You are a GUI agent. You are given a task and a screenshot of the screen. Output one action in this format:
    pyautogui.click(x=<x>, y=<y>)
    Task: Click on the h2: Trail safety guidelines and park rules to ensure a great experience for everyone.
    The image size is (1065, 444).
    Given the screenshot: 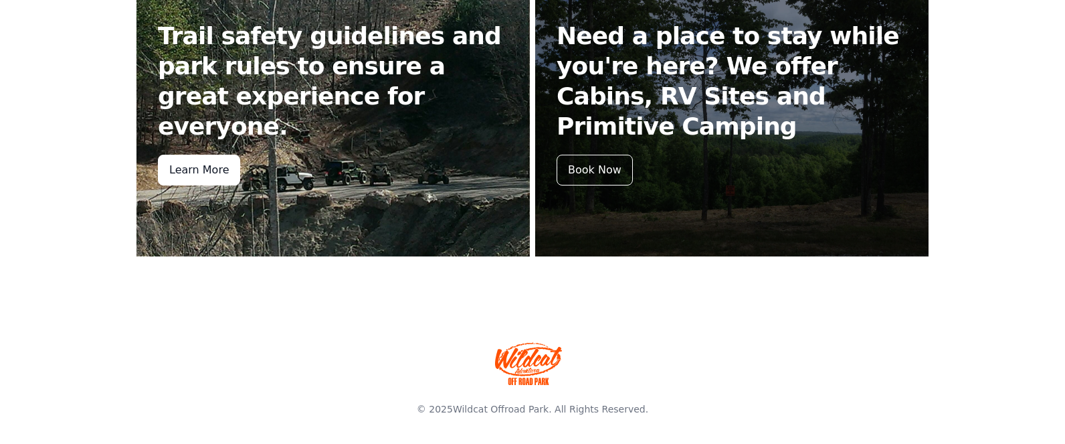 What is the action you would take?
    pyautogui.click(x=333, y=81)
    